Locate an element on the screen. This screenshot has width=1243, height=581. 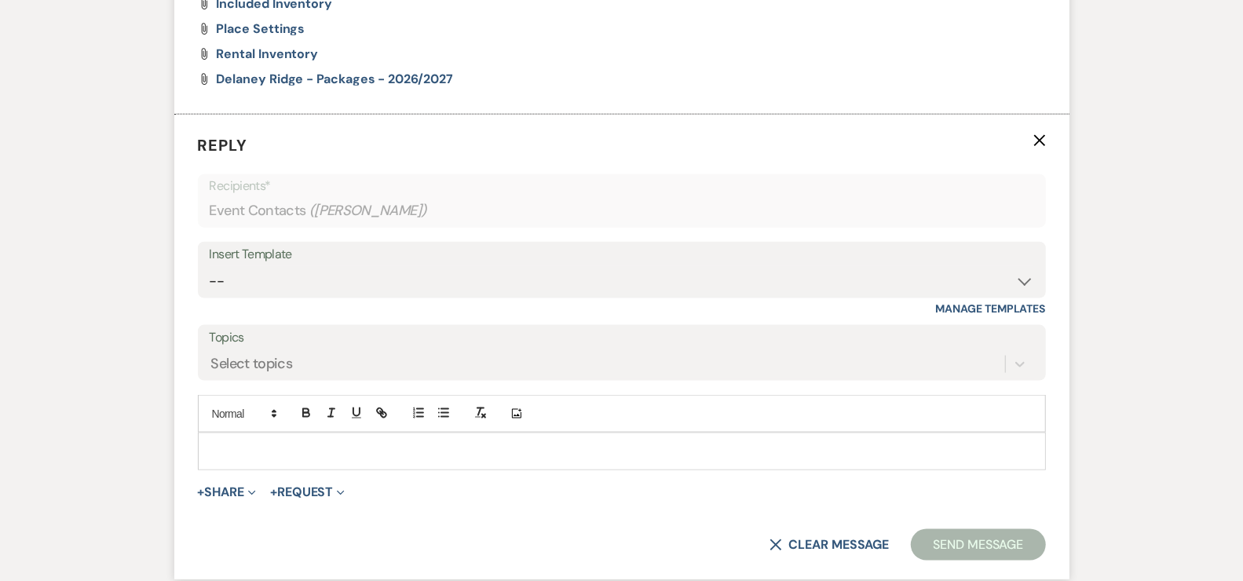
span: Place Settings is located at coordinates (261, 28).